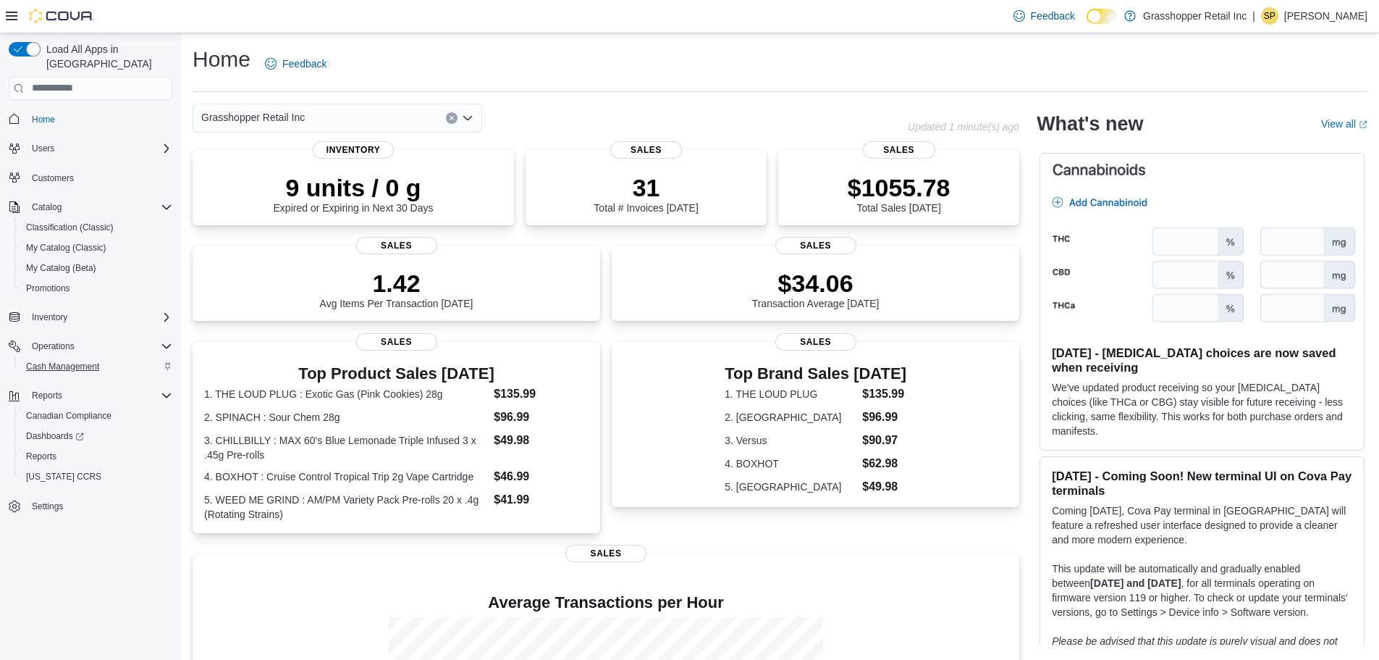  Describe the element at coordinates (468, 118) in the screenshot. I see `button: Open list of options` at that location.